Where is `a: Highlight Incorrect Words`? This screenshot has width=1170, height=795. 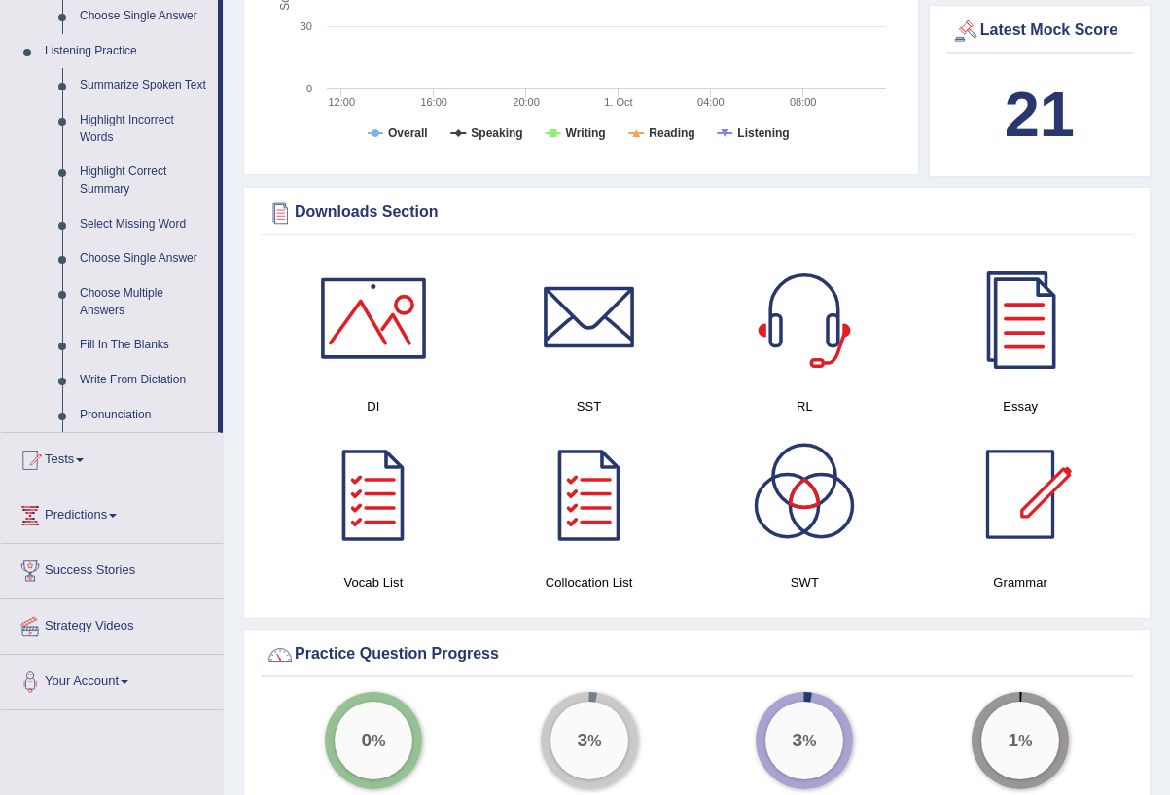 a: Highlight Incorrect Words is located at coordinates (144, 128).